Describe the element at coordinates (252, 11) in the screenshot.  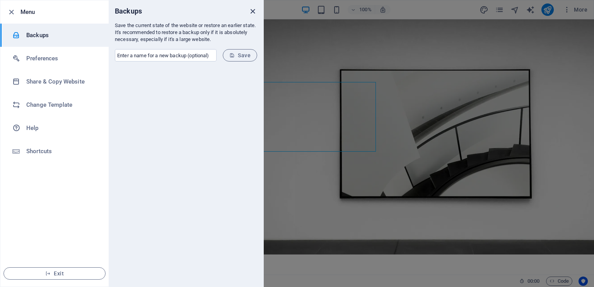
I see `button: close` at that location.